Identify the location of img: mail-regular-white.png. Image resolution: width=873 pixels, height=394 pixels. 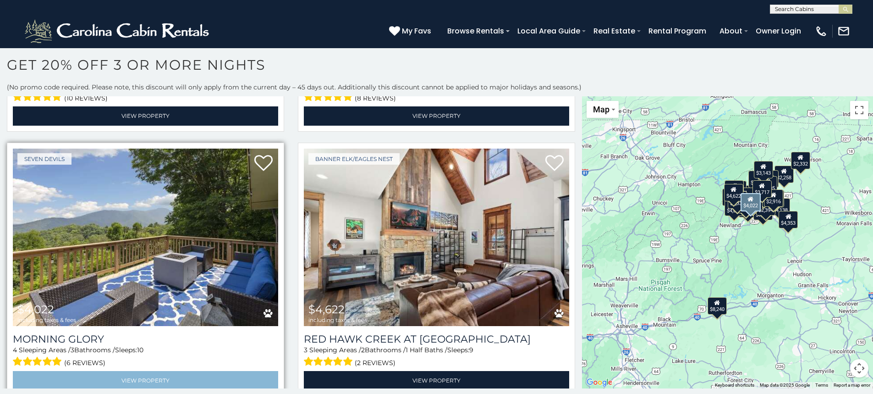
(844, 31).